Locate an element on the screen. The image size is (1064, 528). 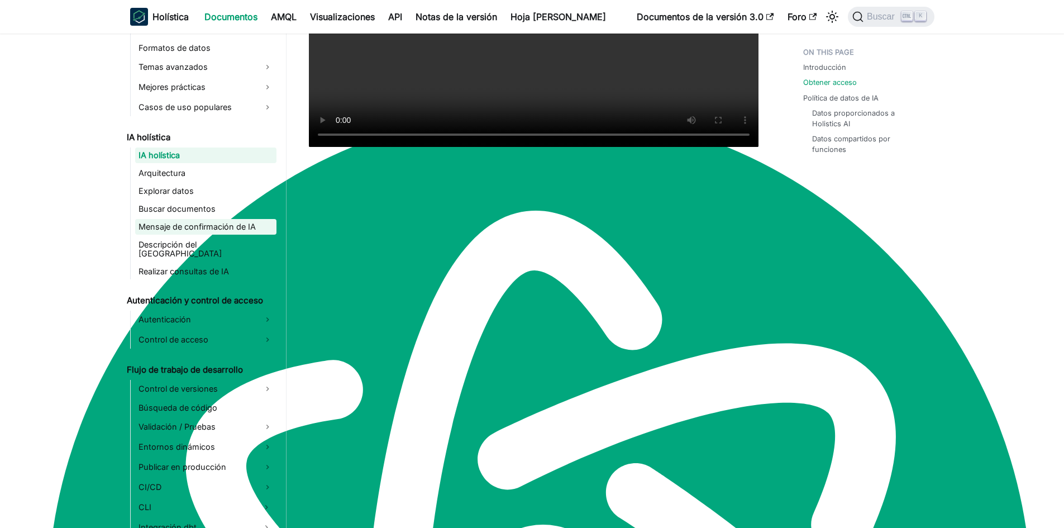
font: AMQL is located at coordinates (284, 17).